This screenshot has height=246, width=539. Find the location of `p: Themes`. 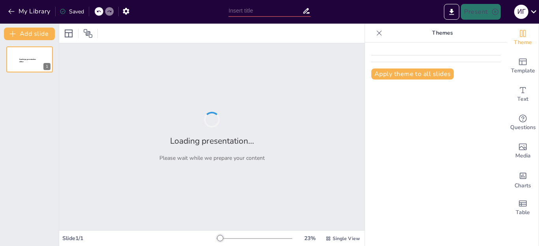

p: Themes is located at coordinates (442, 33).